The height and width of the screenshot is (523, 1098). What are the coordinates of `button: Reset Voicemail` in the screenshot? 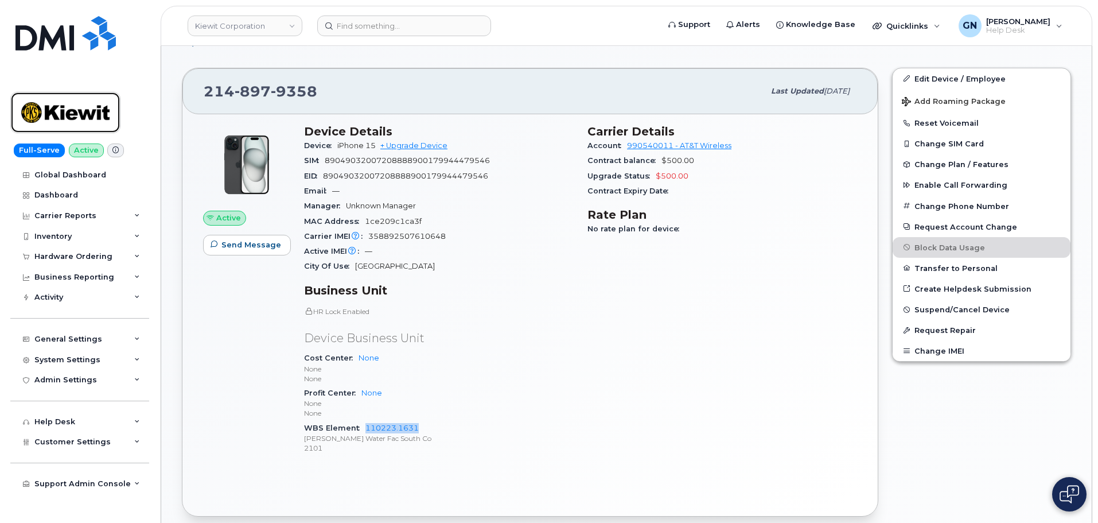 It's located at (981, 123).